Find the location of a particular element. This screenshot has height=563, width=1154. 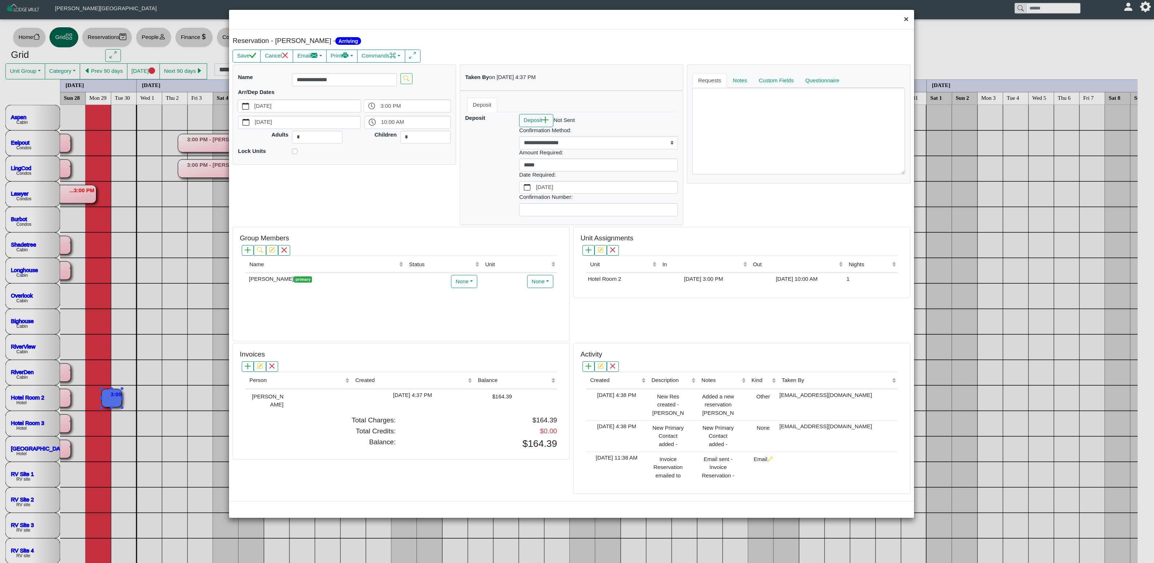

div: New Primary Contact added - undefined is located at coordinates (717, 436).